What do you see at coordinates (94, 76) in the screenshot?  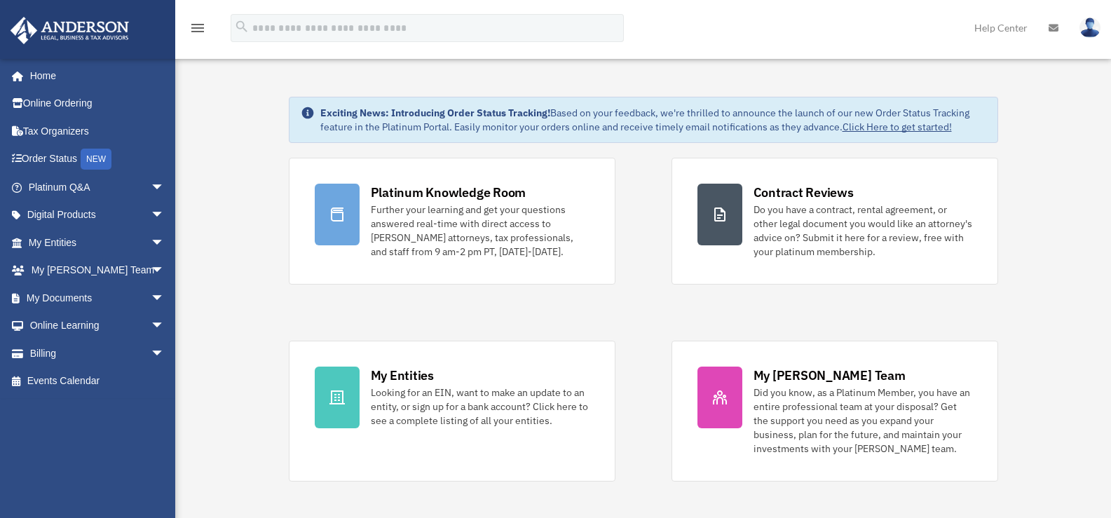 I see `a: Home` at bounding box center [94, 76].